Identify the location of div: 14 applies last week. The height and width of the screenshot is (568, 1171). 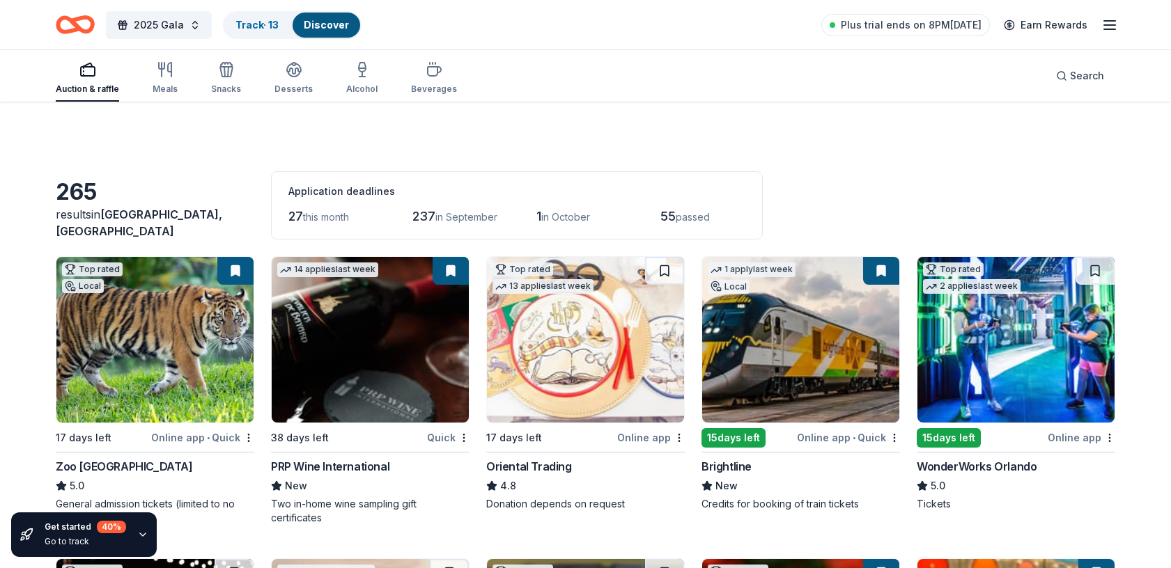
(327, 270).